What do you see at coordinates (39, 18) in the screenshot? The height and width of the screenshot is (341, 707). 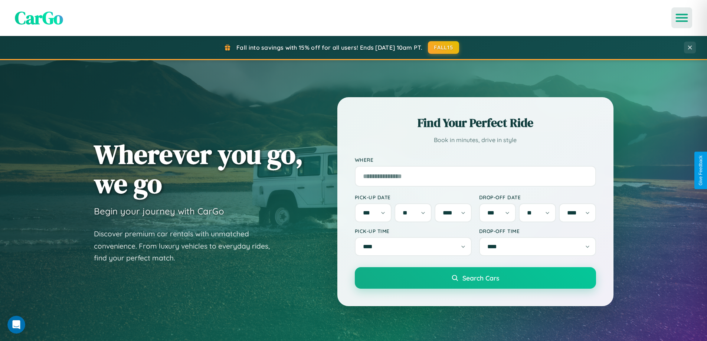 I see `span: CarGo` at bounding box center [39, 18].